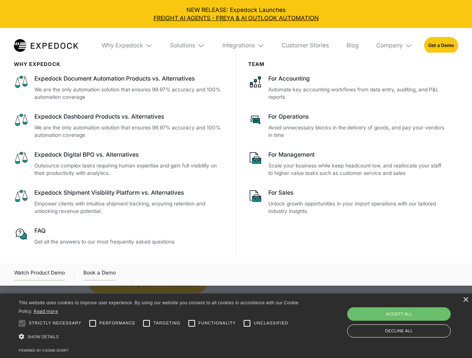 This screenshot has width=472, height=358. What do you see at coordinates (357, 155) in the screenshot?
I see `div: For Management` at bounding box center [357, 155].